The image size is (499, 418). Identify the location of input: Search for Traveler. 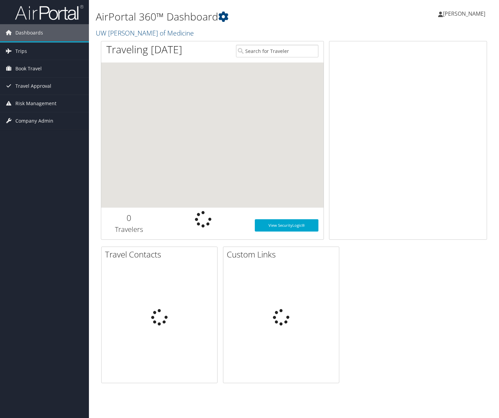
(277, 51).